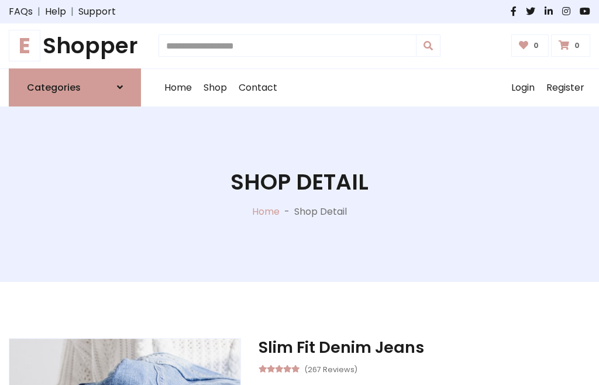 This screenshot has width=599, height=385. I want to click on a: Support, so click(97, 12).